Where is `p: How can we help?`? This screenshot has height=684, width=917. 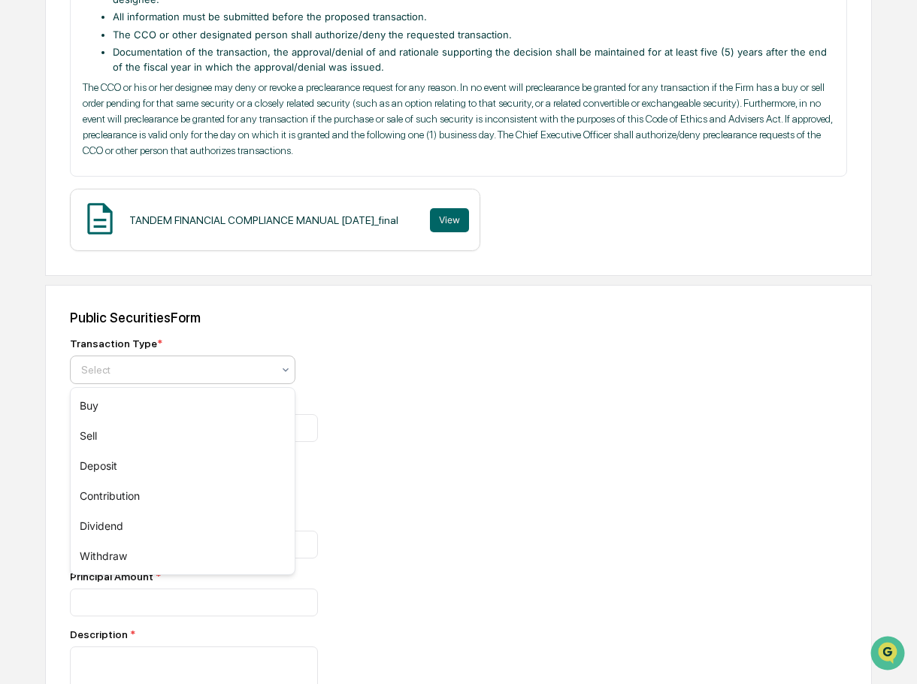
p: How can we help? is located at coordinates (144, 44).